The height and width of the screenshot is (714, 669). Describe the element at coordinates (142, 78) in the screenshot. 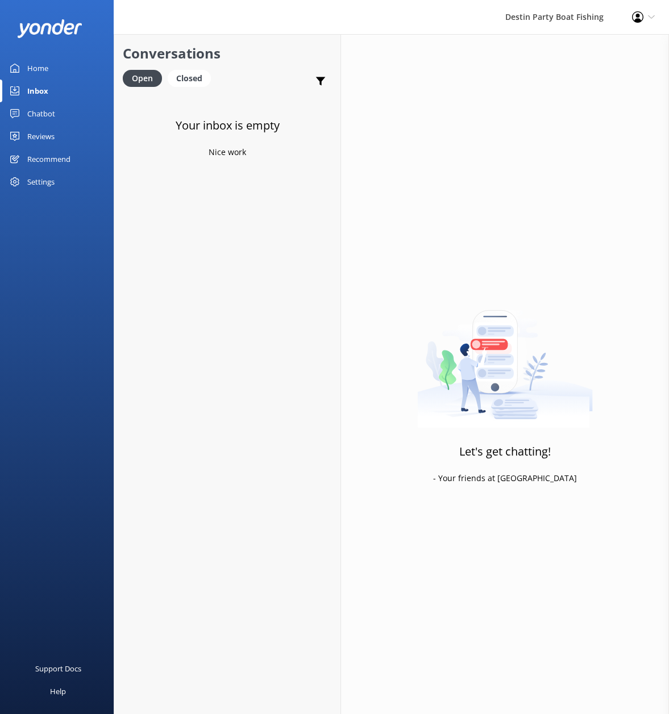

I see `div: Open` at that location.